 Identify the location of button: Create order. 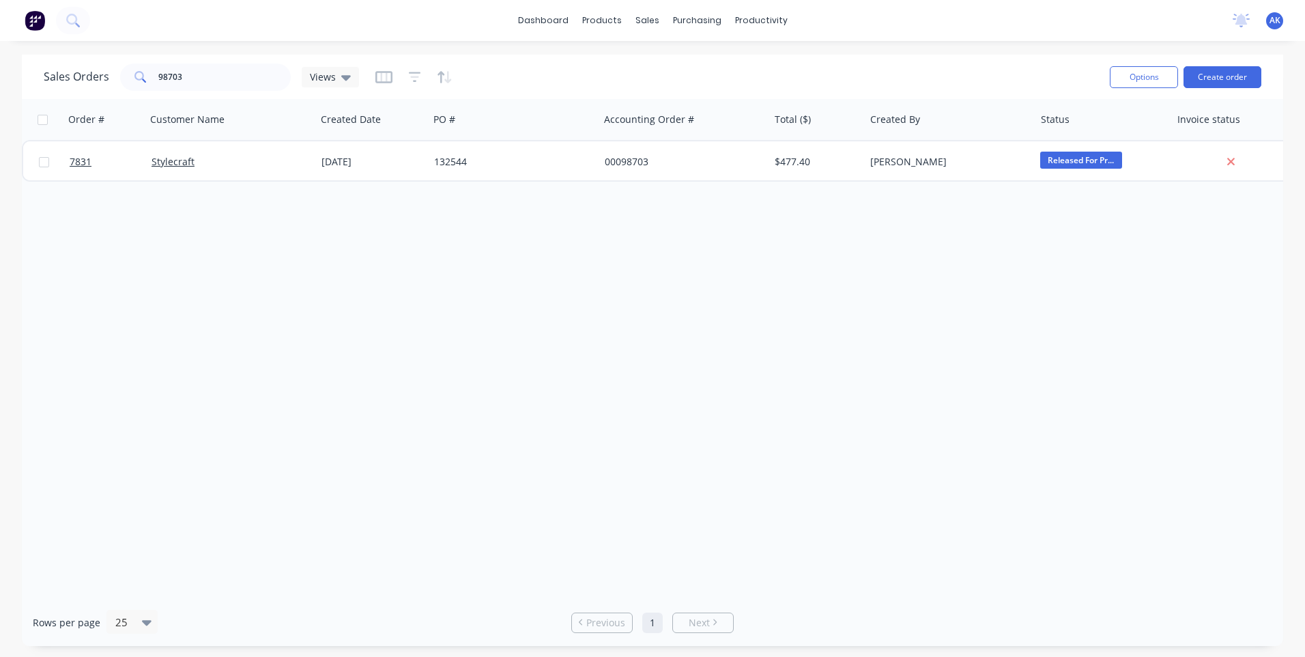
(1223, 77).